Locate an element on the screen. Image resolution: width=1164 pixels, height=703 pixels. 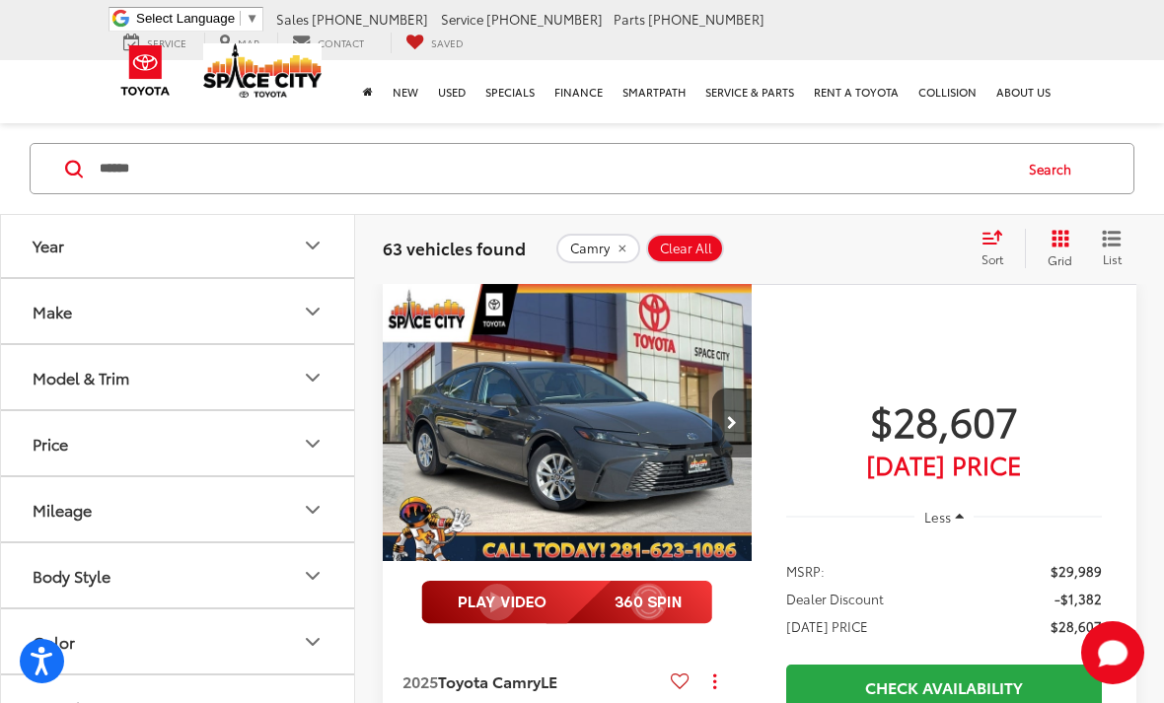
span: 2025 is located at coordinates (420, 680).